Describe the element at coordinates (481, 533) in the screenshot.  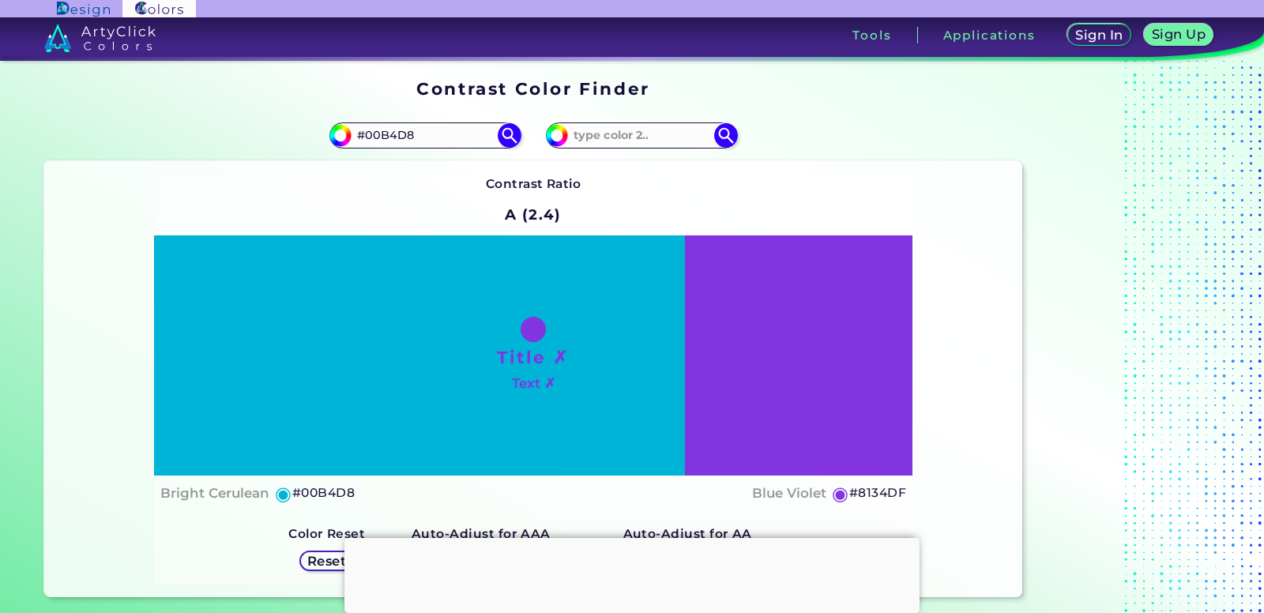
I see `strong: Auto-Adjust for AAA` at that location.